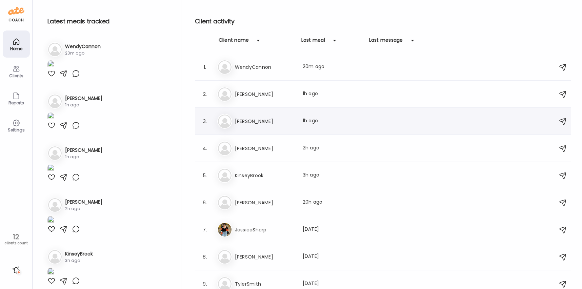  Describe the element at coordinates (16, 237) in the screenshot. I see `div: 12` at that location.